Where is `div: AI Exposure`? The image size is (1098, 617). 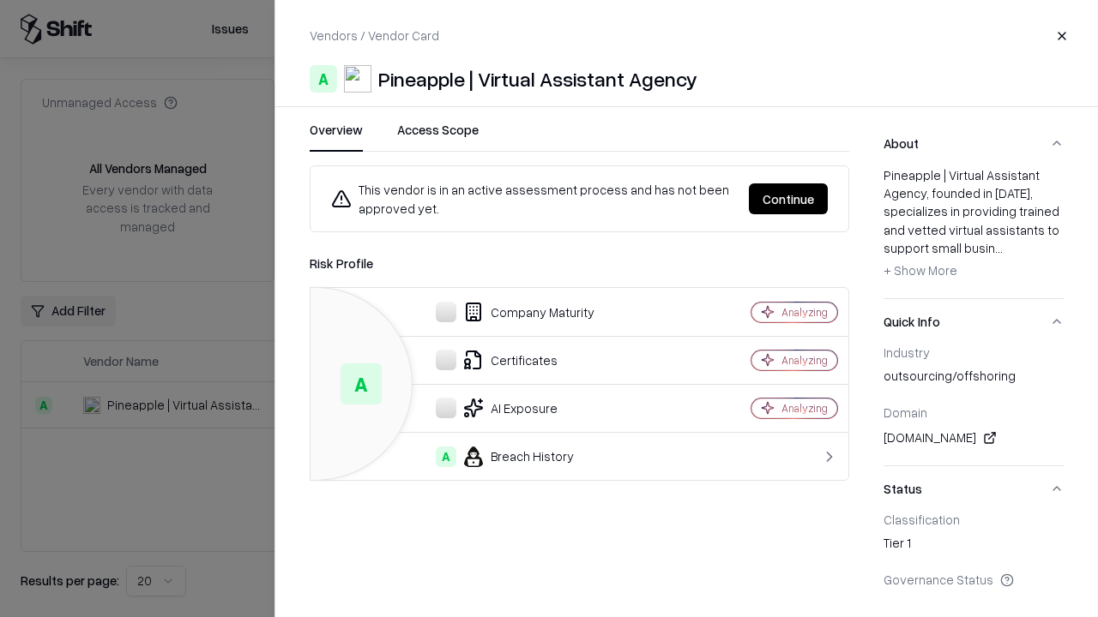 div: AI Exposure is located at coordinates (508, 408).